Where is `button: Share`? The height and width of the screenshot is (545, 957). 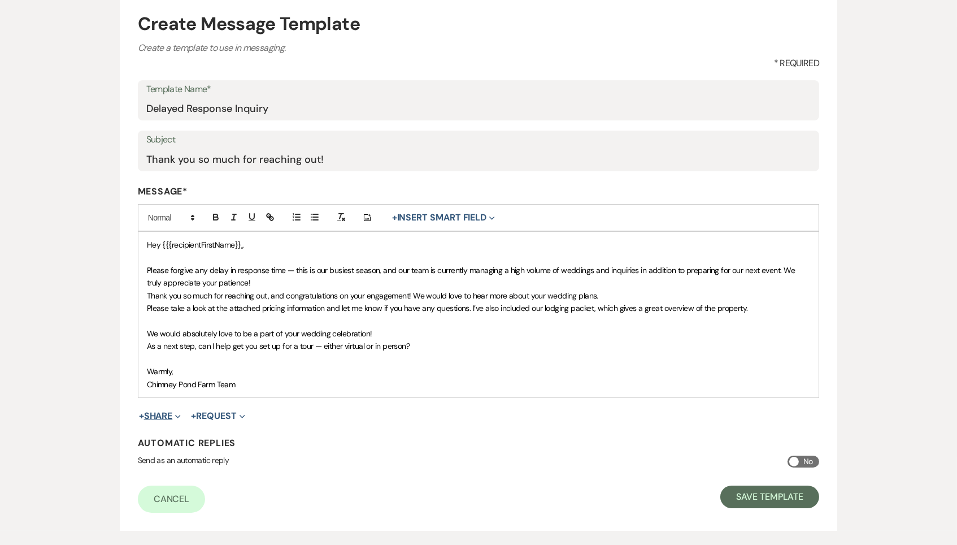 button: Share is located at coordinates (160, 416).